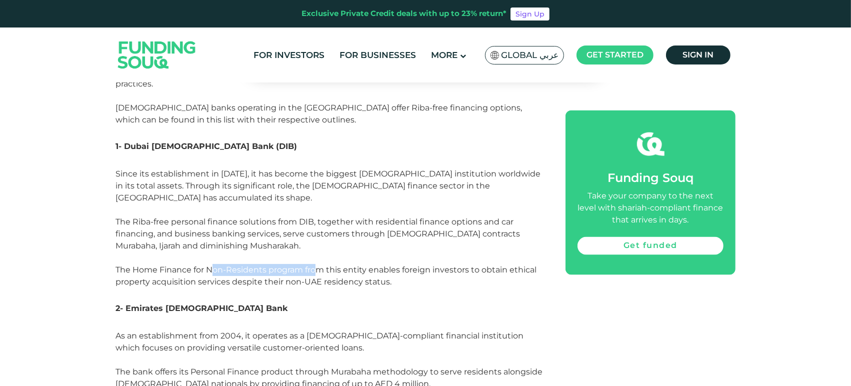 This screenshot has width=851, height=386. What do you see at coordinates (698, 55) in the screenshot?
I see `a: Sign in` at bounding box center [698, 55].